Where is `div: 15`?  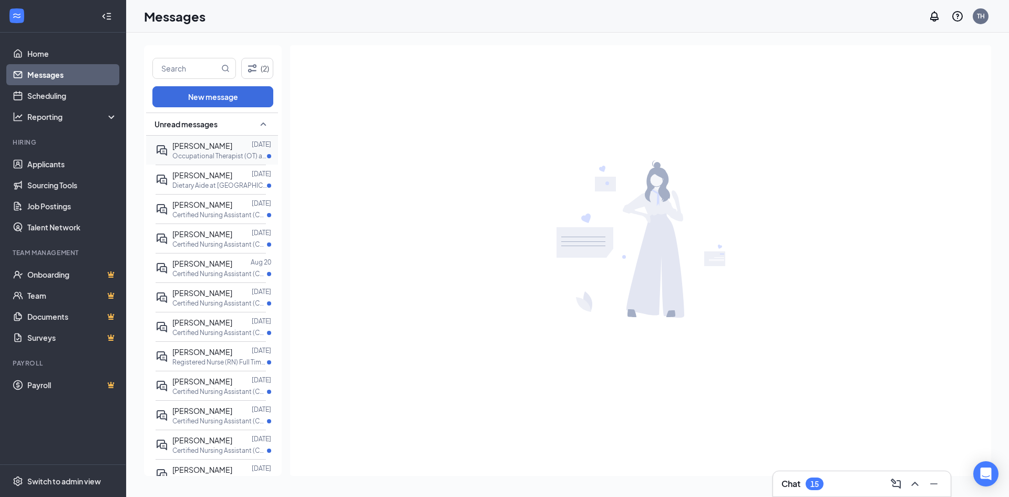 div: 15 is located at coordinates (815, 484).